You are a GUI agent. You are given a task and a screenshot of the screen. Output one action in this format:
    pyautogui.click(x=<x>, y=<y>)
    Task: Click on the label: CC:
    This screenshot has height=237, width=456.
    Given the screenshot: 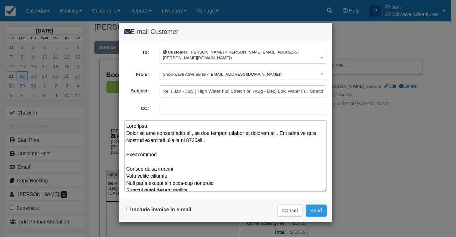 What is the action you would take?
    pyautogui.click(x=137, y=107)
    